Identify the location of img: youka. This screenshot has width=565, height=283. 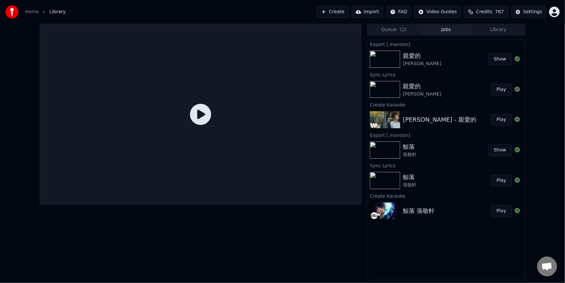
(12, 12).